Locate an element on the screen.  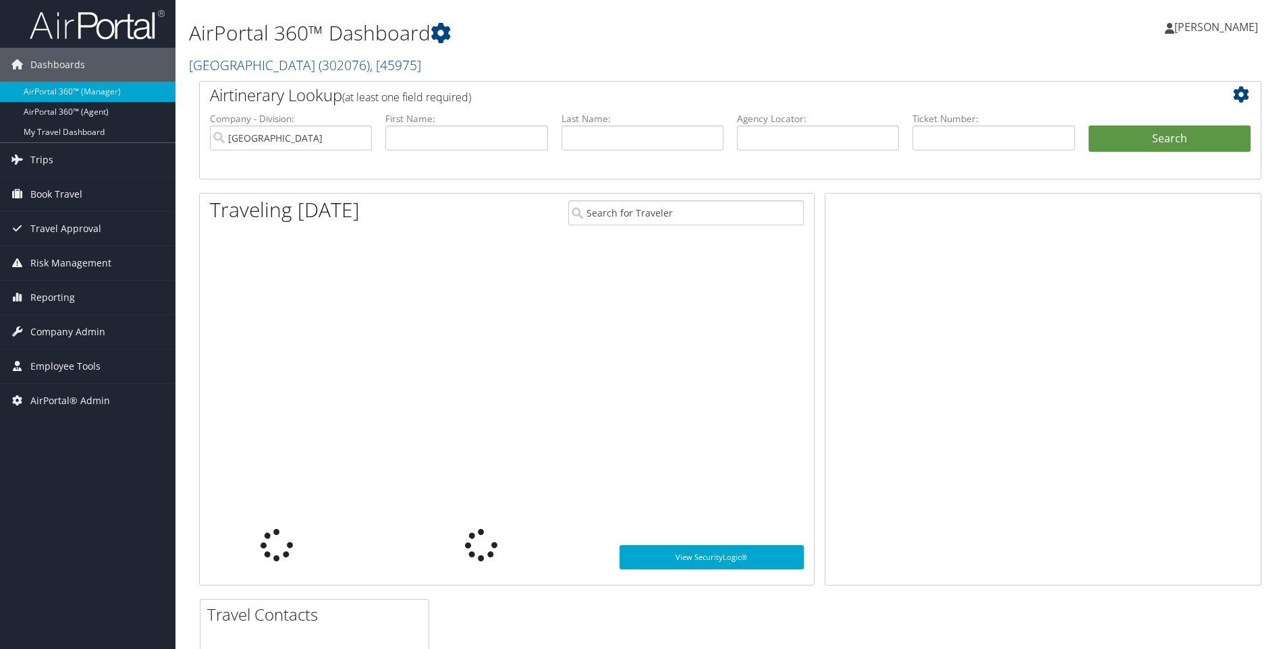
img: airportal-logo.png is located at coordinates (97, 24).